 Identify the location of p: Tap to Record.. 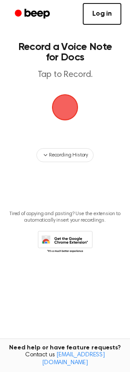
(65, 75).